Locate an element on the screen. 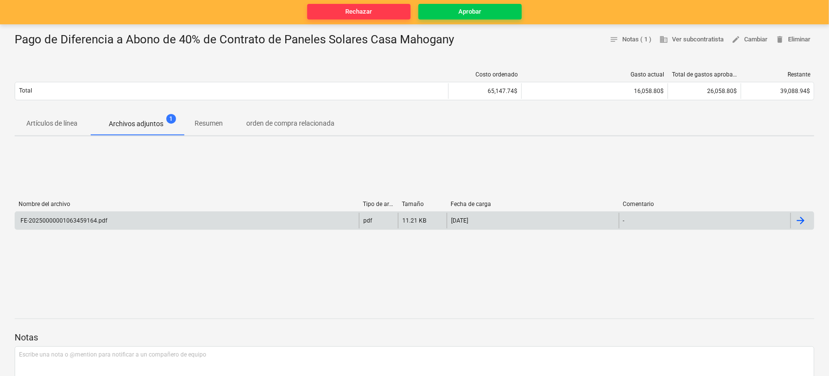 The height and width of the screenshot is (376, 829). div: 11.21 KB is located at coordinates (414, 221).